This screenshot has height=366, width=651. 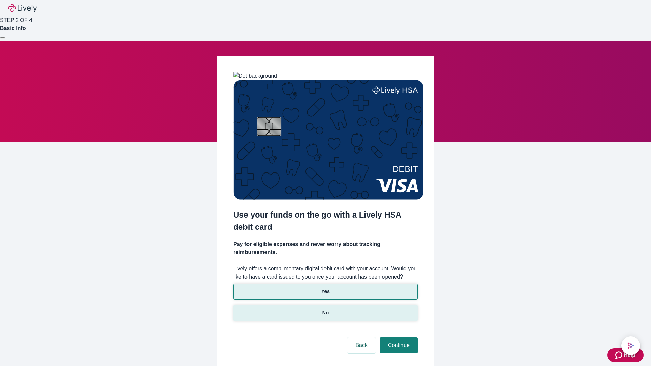 I want to click on h2: Use your funds on the go with a Lively HSA debit card, so click(x=326, y=221).